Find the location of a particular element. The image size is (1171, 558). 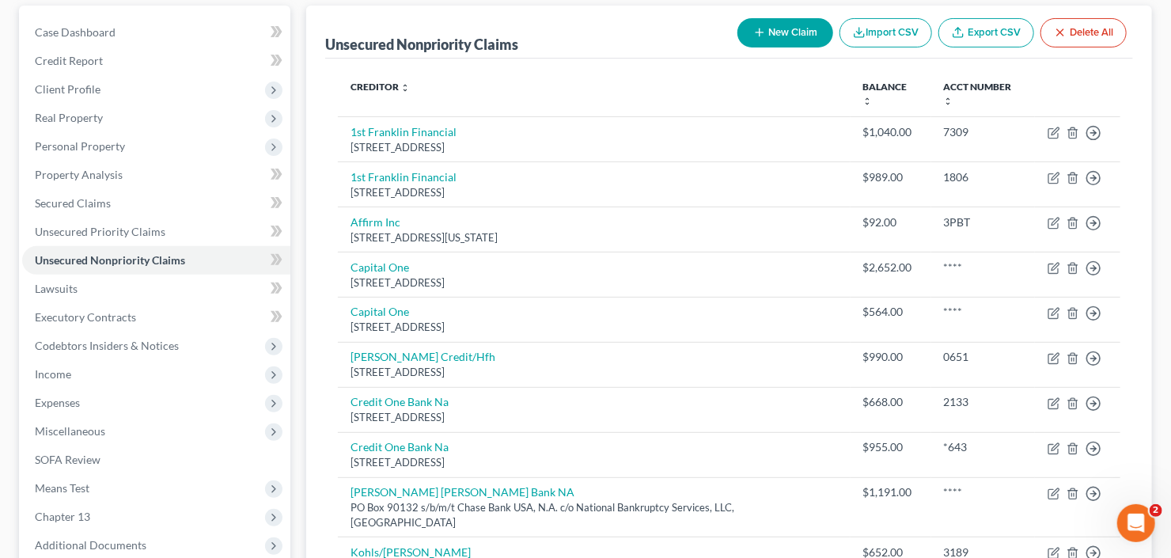

div: $668.00 is located at coordinates (891, 402).